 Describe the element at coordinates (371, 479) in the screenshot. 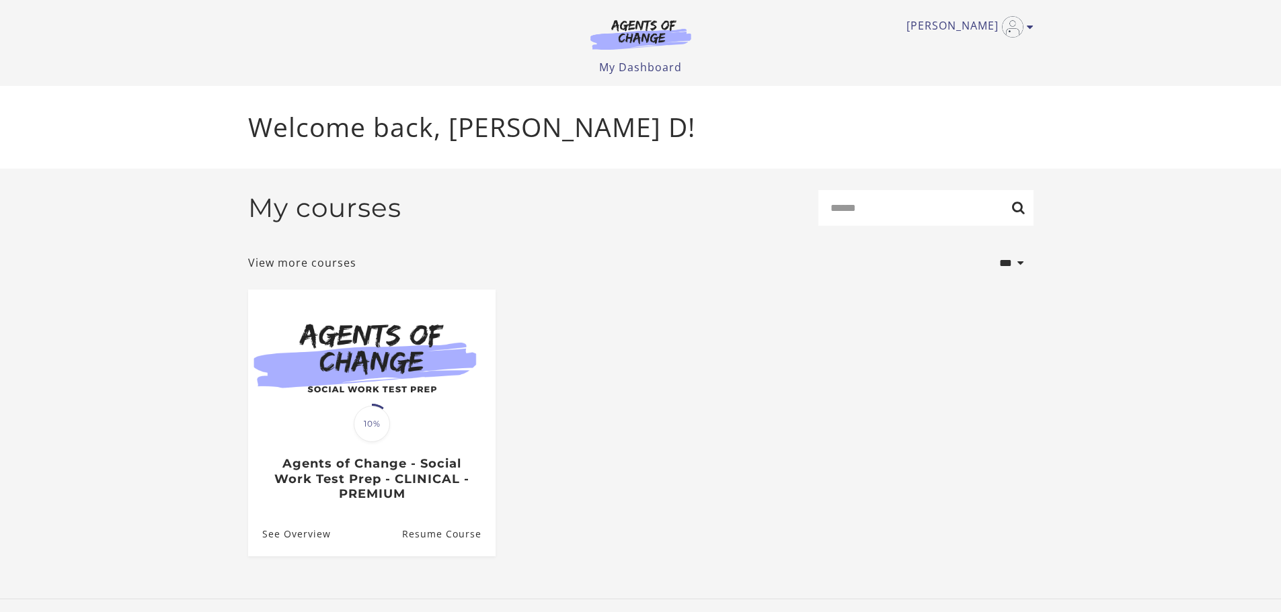

I see `h3: Agents of Change - Social Work Test Prep - CLINICAL - PREMIUM` at that location.